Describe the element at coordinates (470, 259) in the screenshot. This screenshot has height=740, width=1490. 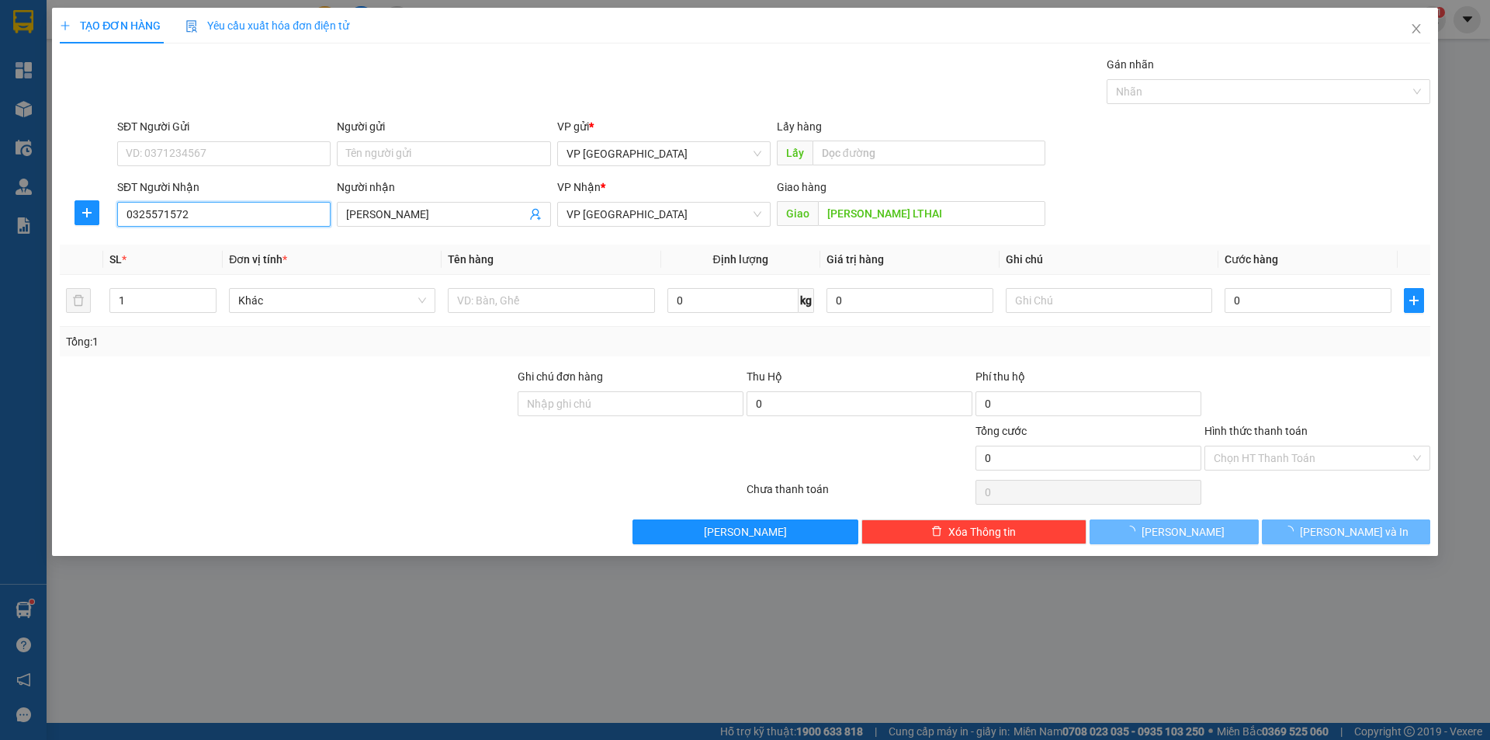
I see `span: Tên hàng` at that location.